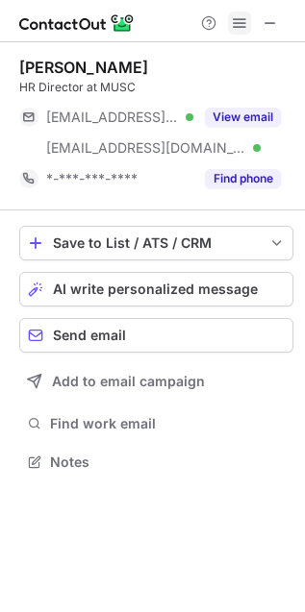  I want to click on span: Add to email campaign, so click(128, 382).